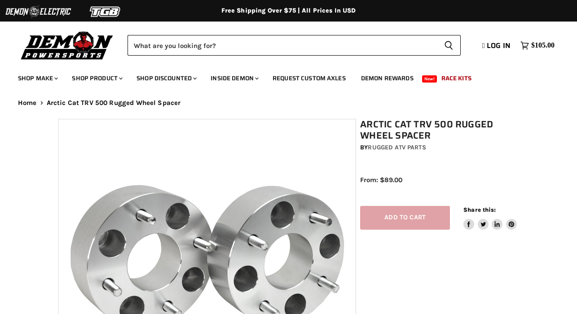 The height and width of the screenshot is (314, 577). What do you see at coordinates (114, 103) in the screenshot?
I see `span: Arctic Cat TRV 500 Rugged Wheel Spacer` at bounding box center [114, 103].